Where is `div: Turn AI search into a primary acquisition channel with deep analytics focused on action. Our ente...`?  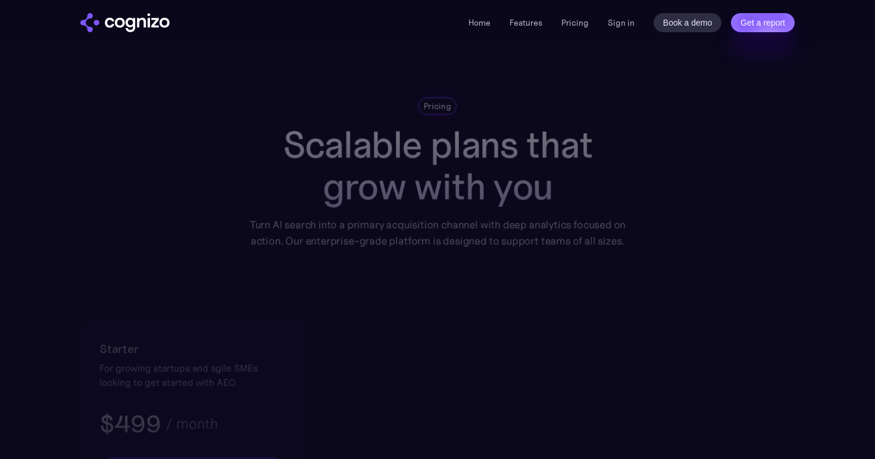
div: Turn AI search into a primary acquisition channel with deep analytics focused on action. Our ente... is located at coordinates (438, 233).